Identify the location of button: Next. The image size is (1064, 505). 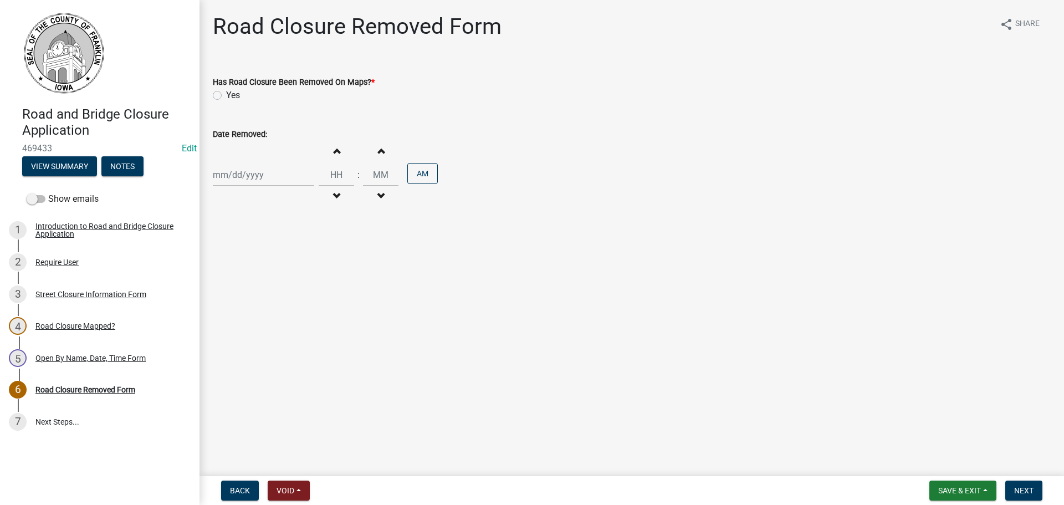
(1024, 491).